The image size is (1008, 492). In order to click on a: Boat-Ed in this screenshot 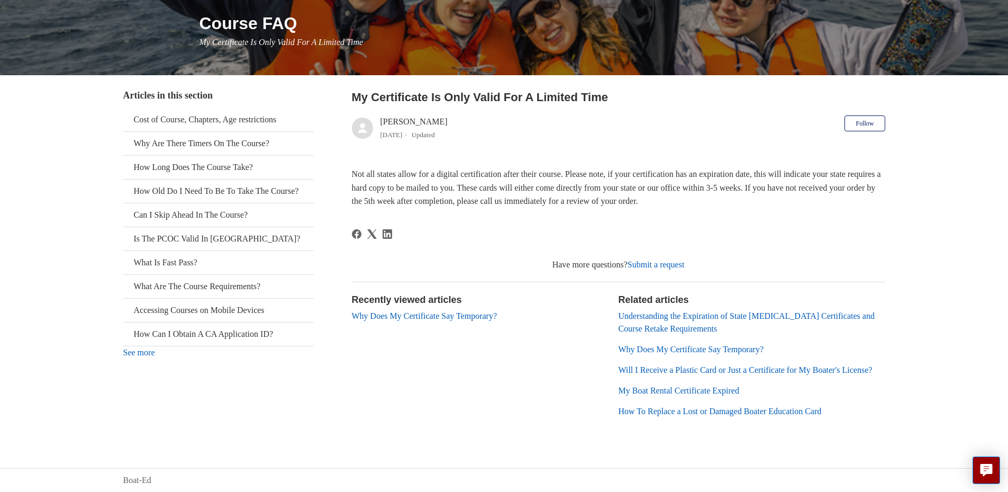, I will do `click(137, 480)`.